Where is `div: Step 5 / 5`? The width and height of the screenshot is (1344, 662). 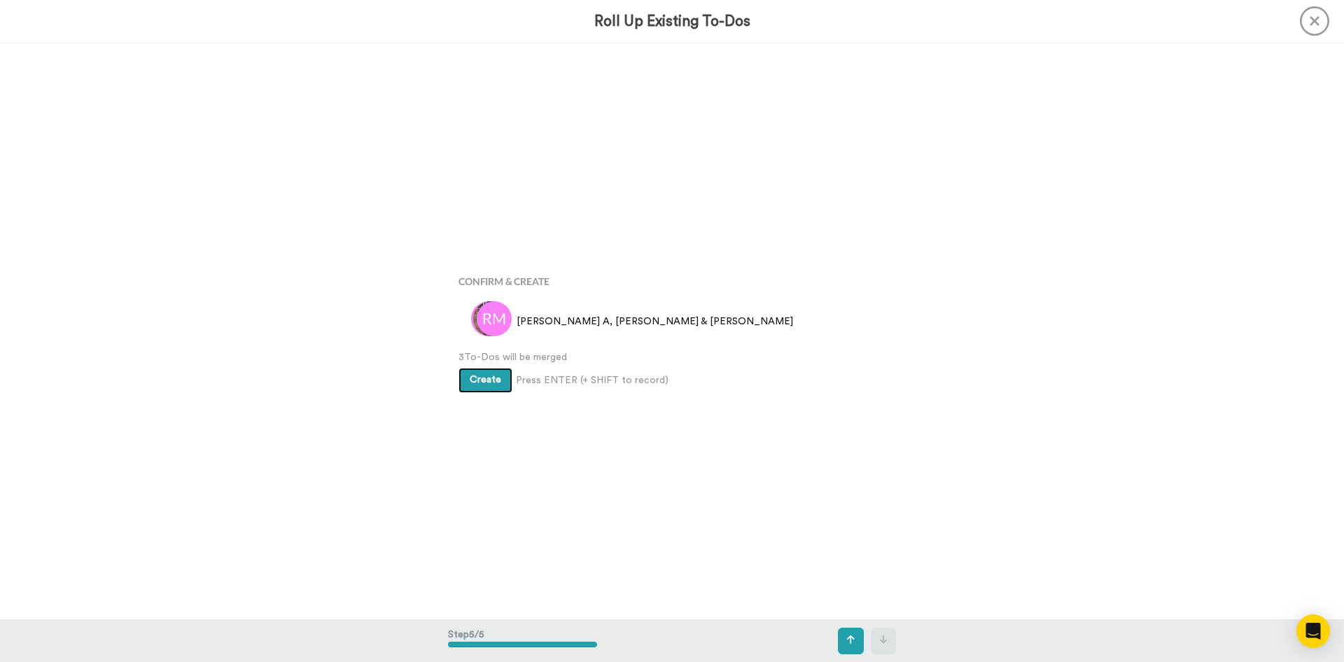 div: Step 5 / 5 is located at coordinates (522, 641).